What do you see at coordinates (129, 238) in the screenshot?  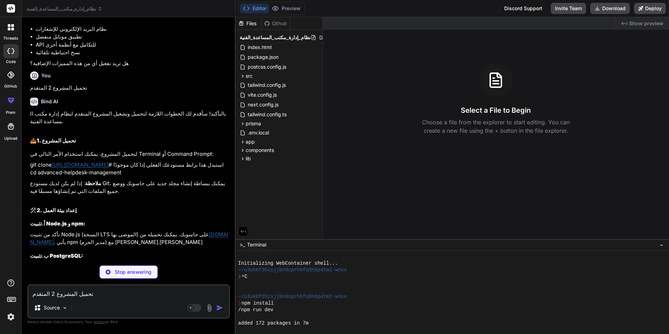 I see `p: تأكد من تثبيت Node.js (النسخة LTS الموصى بها) على حاسوبك. يمكنك تحميله من . يأتي npm (مدير الحزم)...` at bounding box center [129, 238].